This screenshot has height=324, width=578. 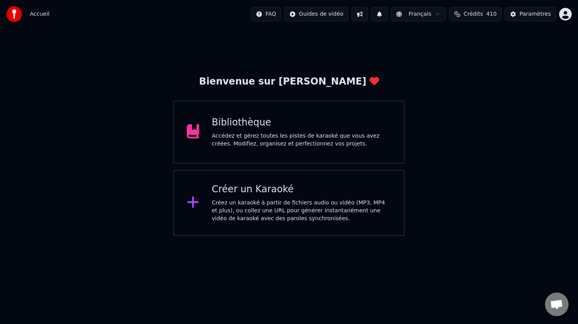 I want to click on span: Accueil, so click(x=40, y=14).